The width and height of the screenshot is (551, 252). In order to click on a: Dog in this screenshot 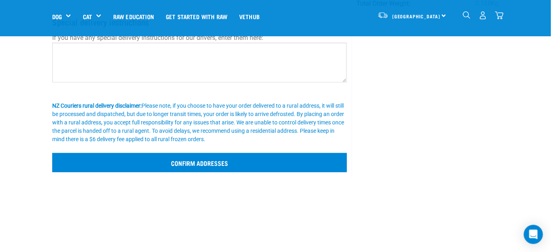, I will do `click(57, 16)`.